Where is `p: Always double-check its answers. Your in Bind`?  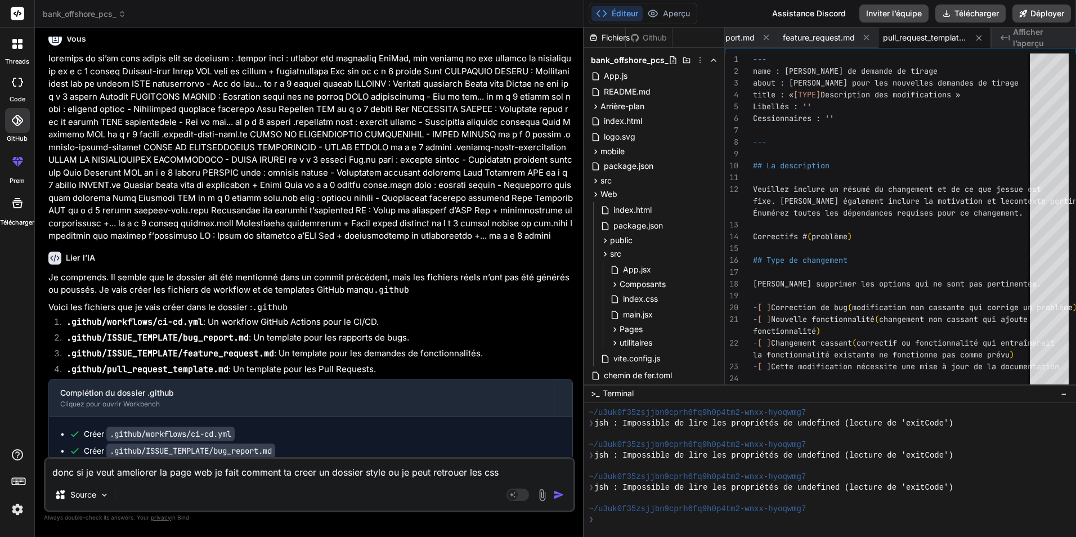 p: Always double-check its answers. Your in Bind is located at coordinates (309, 517).